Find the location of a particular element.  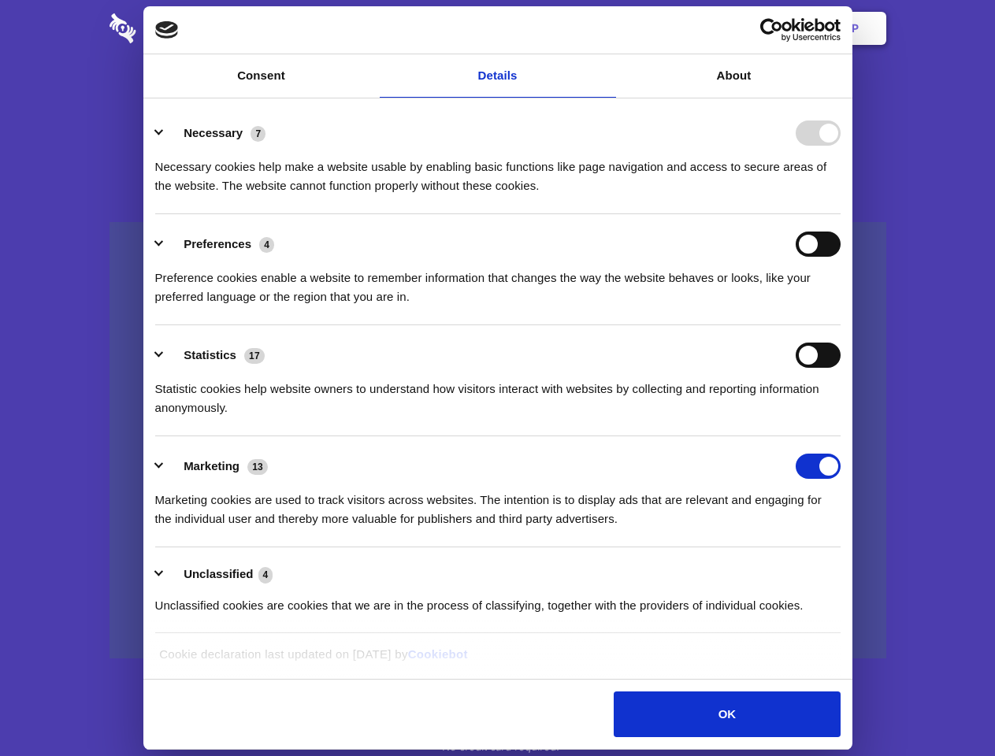

a: Cookiebot is located at coordinates (438, 654).